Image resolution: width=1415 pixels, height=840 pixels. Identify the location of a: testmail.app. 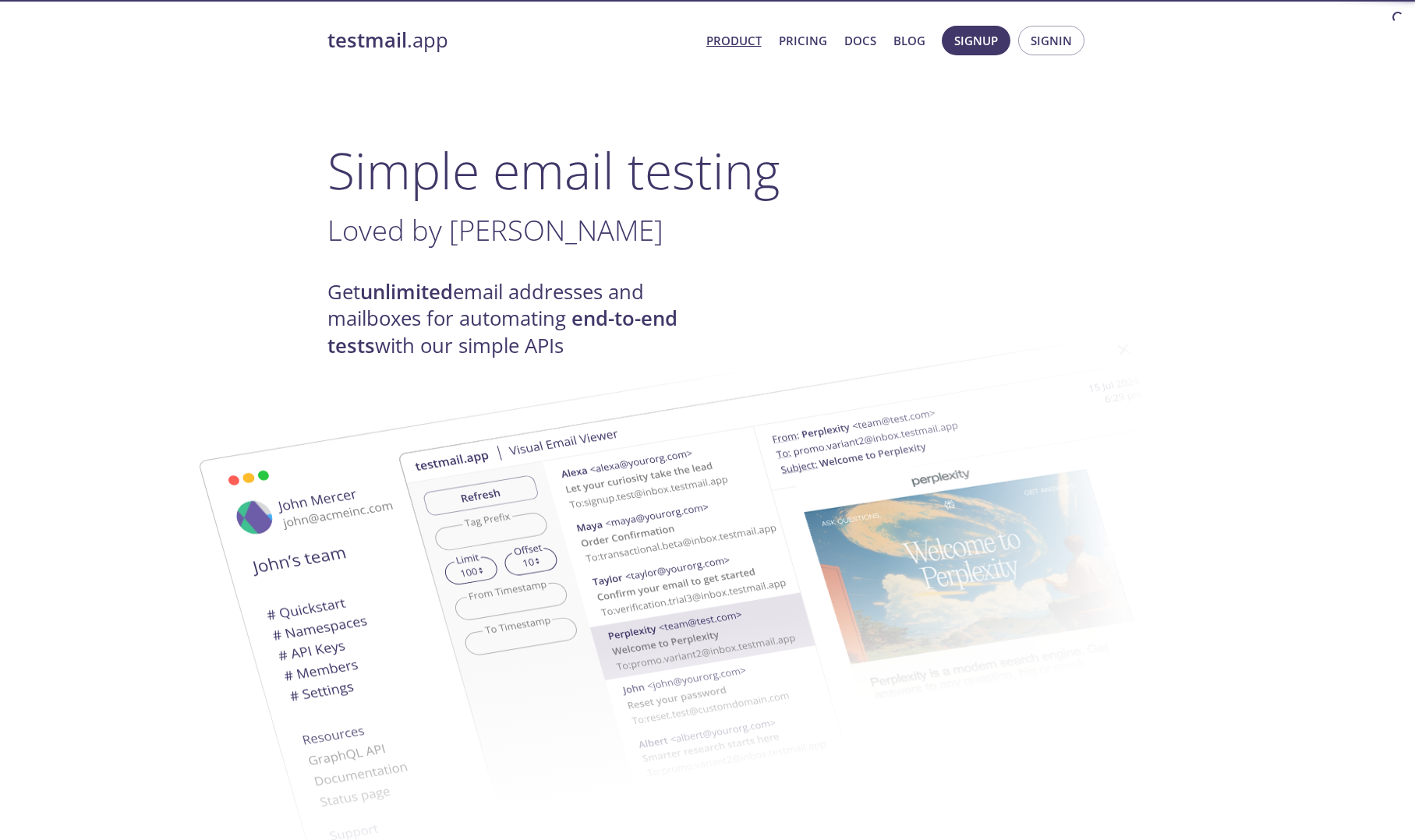
(511, 40).